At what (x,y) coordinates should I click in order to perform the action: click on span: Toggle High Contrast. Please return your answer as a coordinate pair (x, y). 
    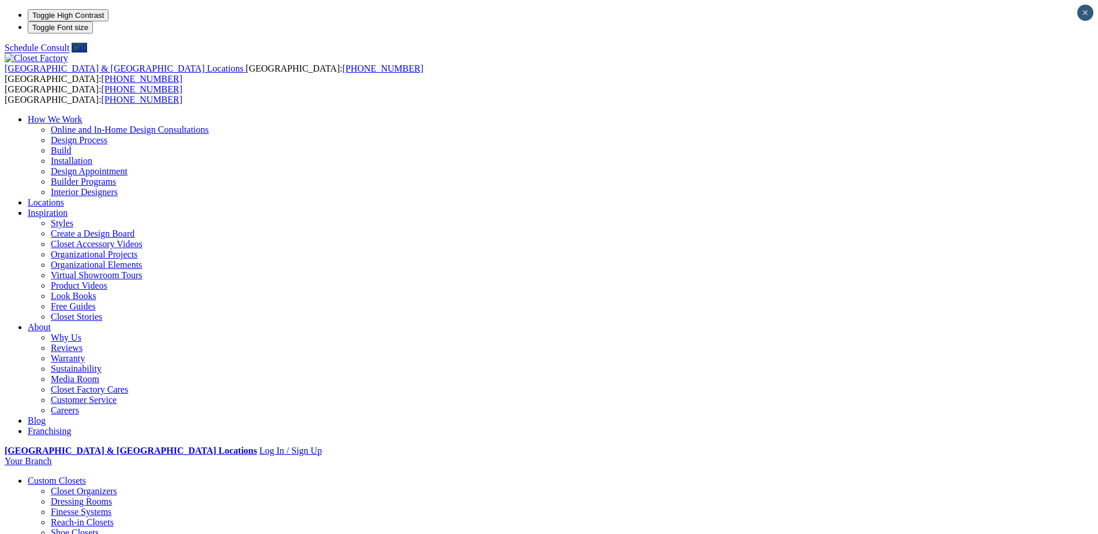
    Looking at the image, I should click on (68, 15).